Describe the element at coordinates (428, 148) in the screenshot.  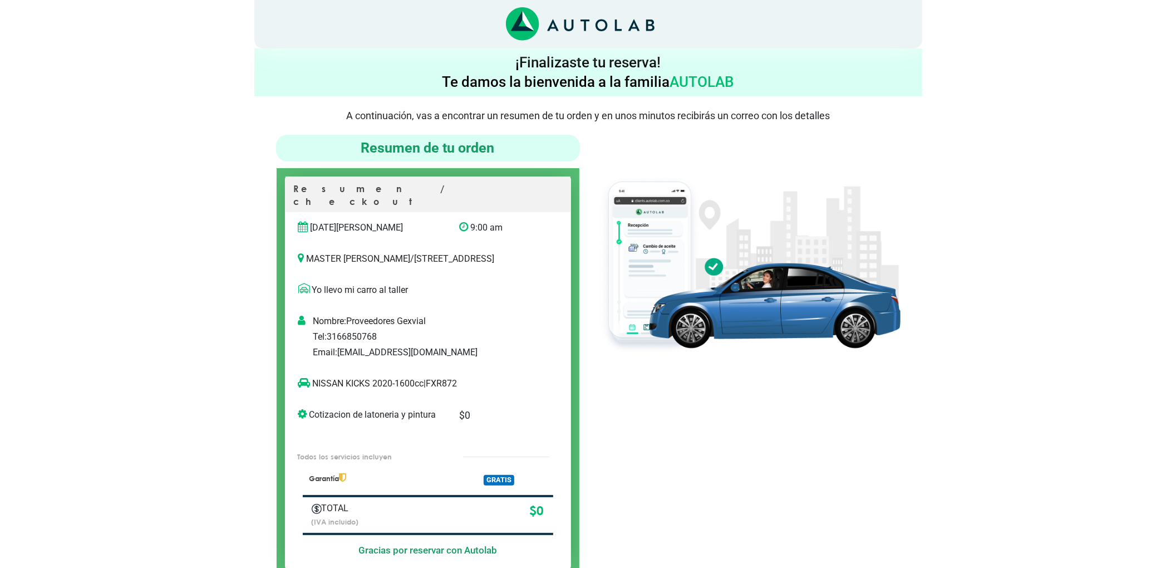
I see `h4: Resumen de tu orden` at that location.